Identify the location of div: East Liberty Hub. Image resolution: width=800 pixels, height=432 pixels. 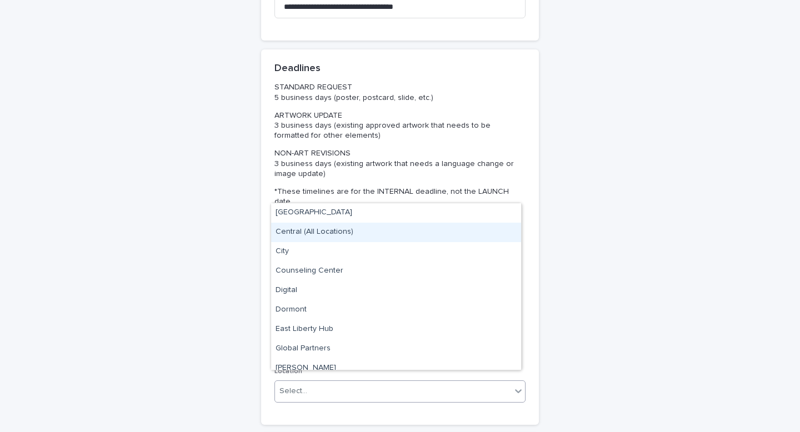
(396, 329).